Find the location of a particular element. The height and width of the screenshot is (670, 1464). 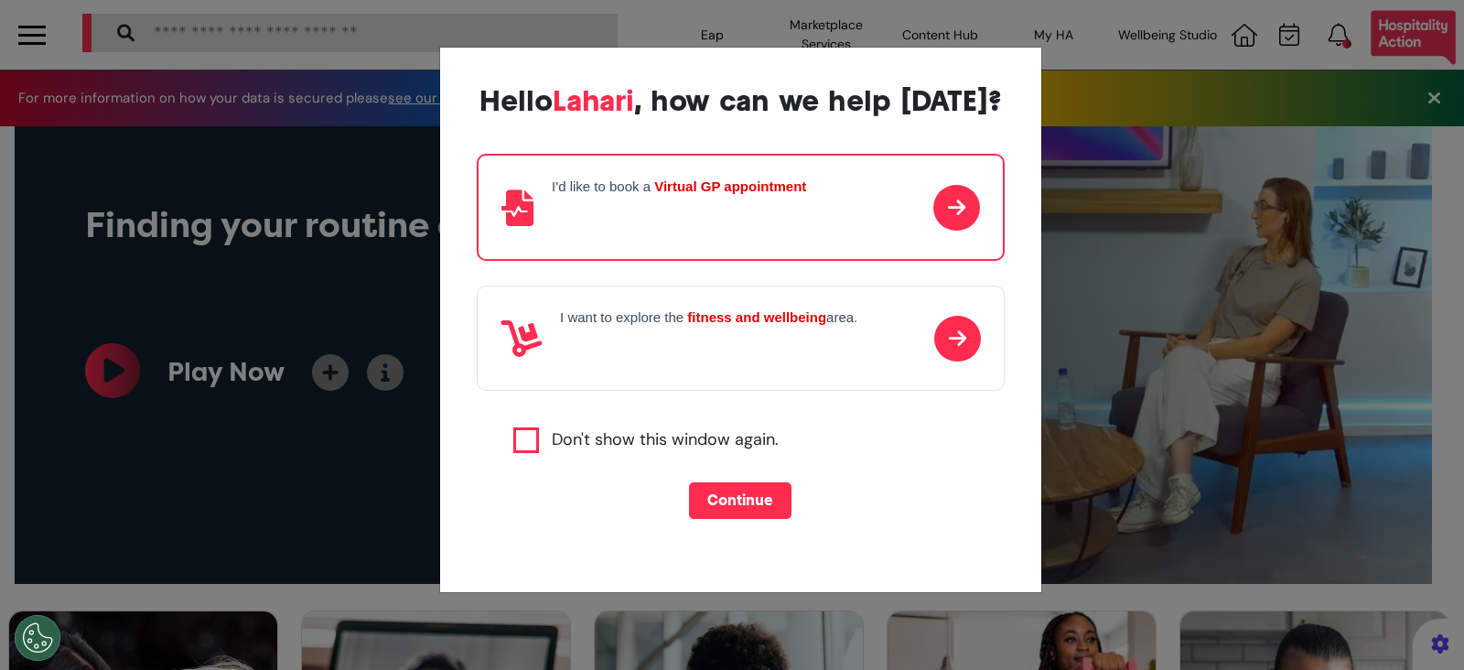

button: Continue is located at coordinates (740, 500).